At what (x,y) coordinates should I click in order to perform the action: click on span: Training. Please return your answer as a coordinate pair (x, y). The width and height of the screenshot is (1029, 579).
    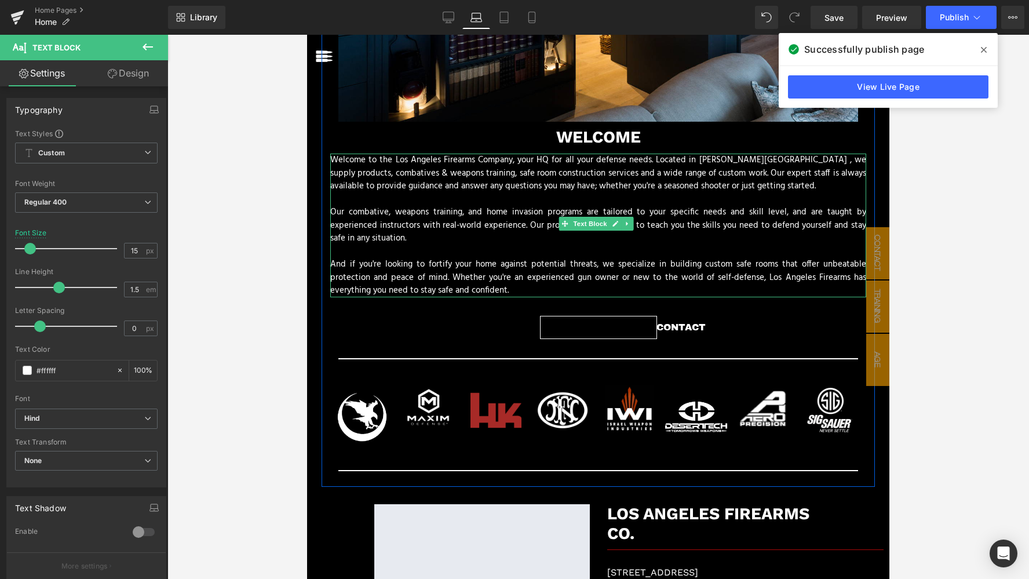
    Looking at the image, I should click on (571, 272).